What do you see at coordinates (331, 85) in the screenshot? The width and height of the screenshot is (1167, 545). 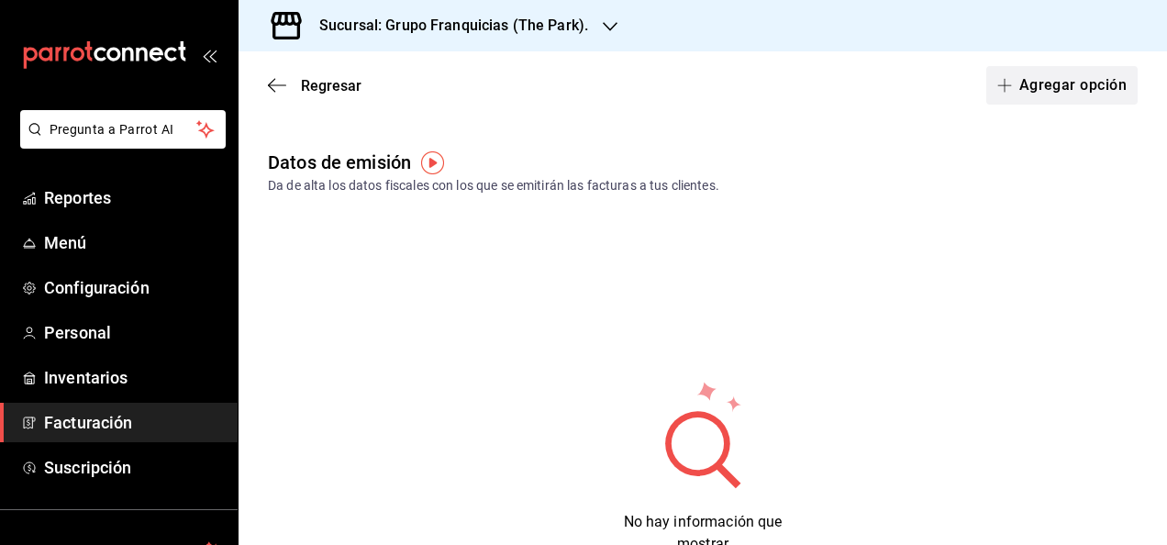 I see `span: Regresar` at bounding box center [331, 85].